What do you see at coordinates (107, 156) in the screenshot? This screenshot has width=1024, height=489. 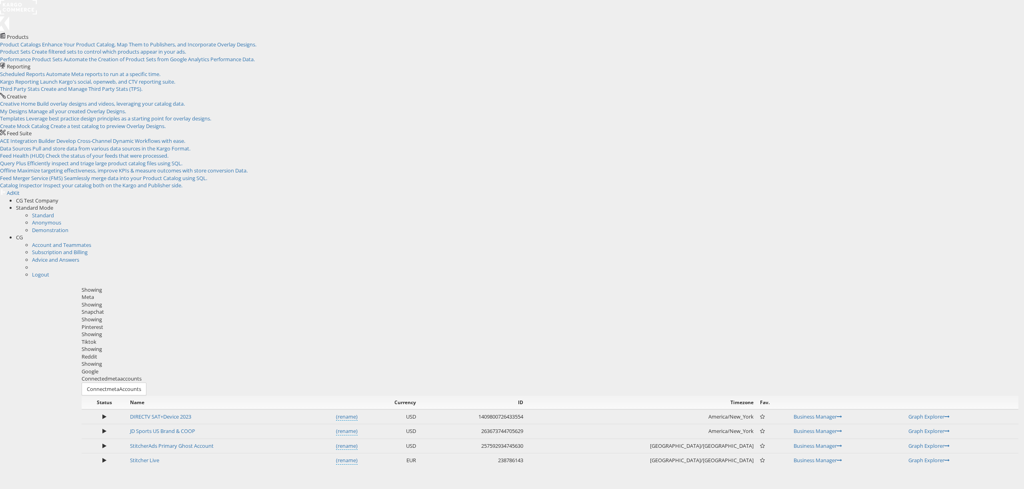 I see `span: Check the status of your feeds that were processed.` at bounding box center [107, 156].